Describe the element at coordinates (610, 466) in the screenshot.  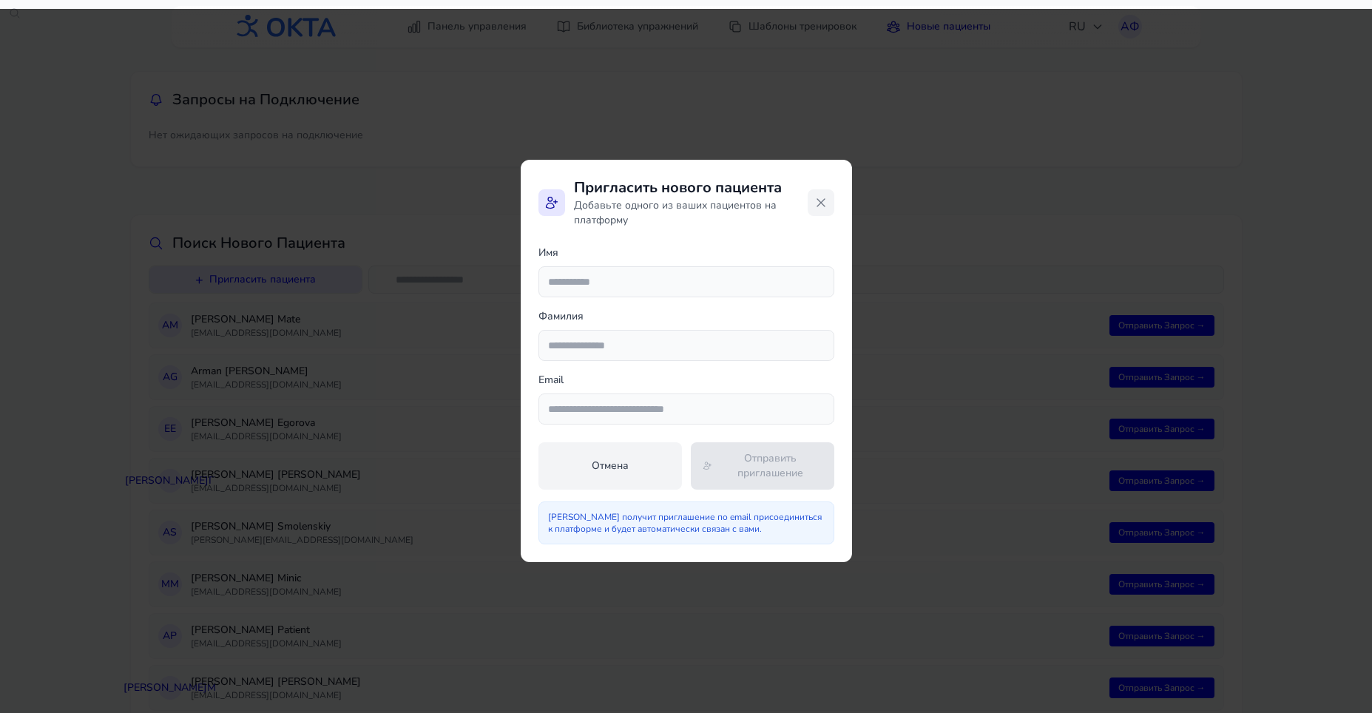
I see `button: Отмена` at that location.